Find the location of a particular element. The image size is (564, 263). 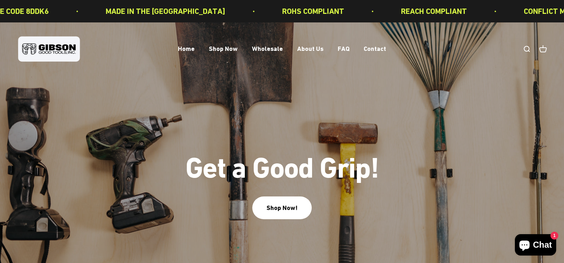

a: Shop Now is located at coordinates (223, 49).